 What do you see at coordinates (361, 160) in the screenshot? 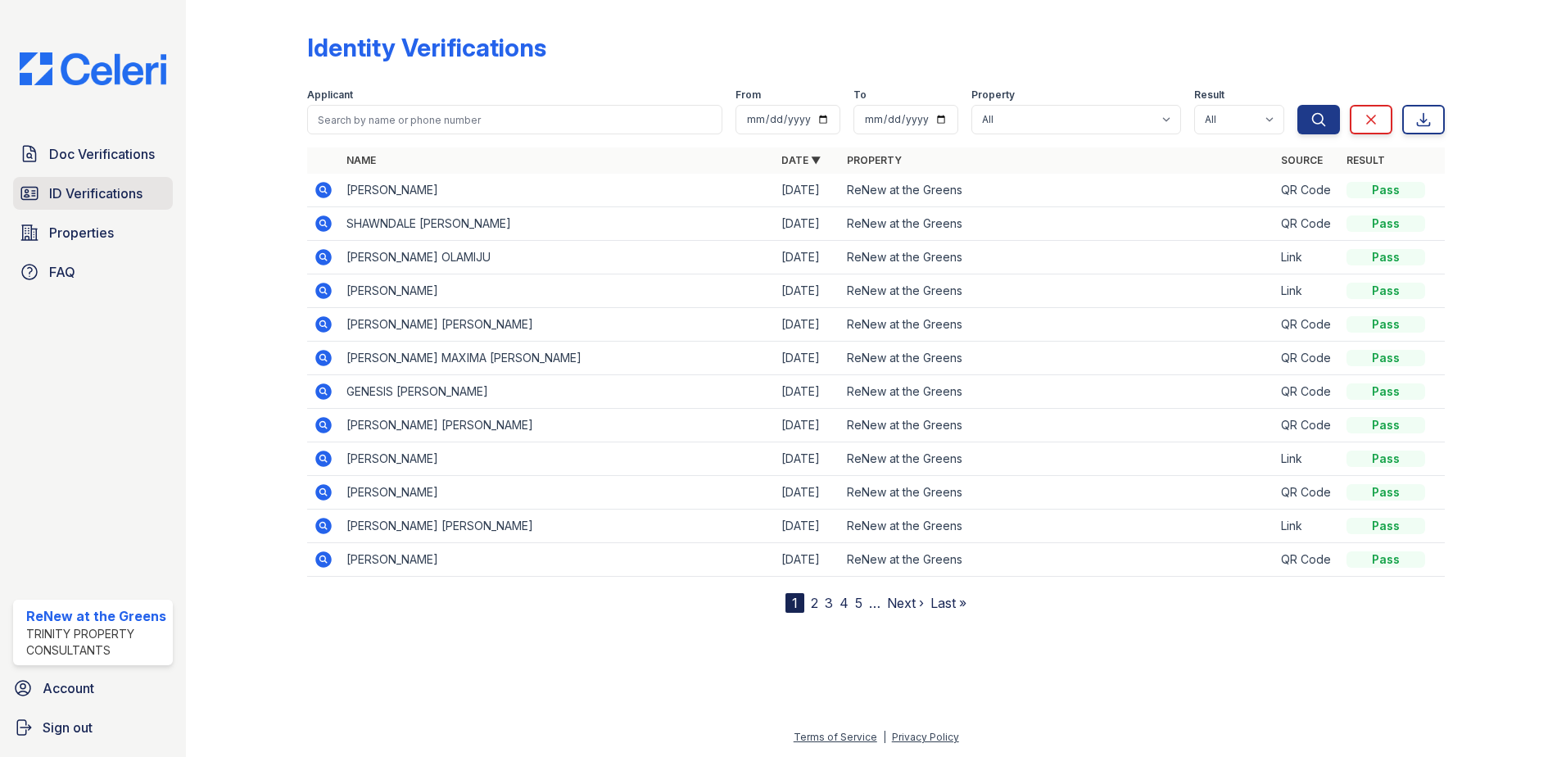
I see `a: Name` at bounding box center [361, 160].